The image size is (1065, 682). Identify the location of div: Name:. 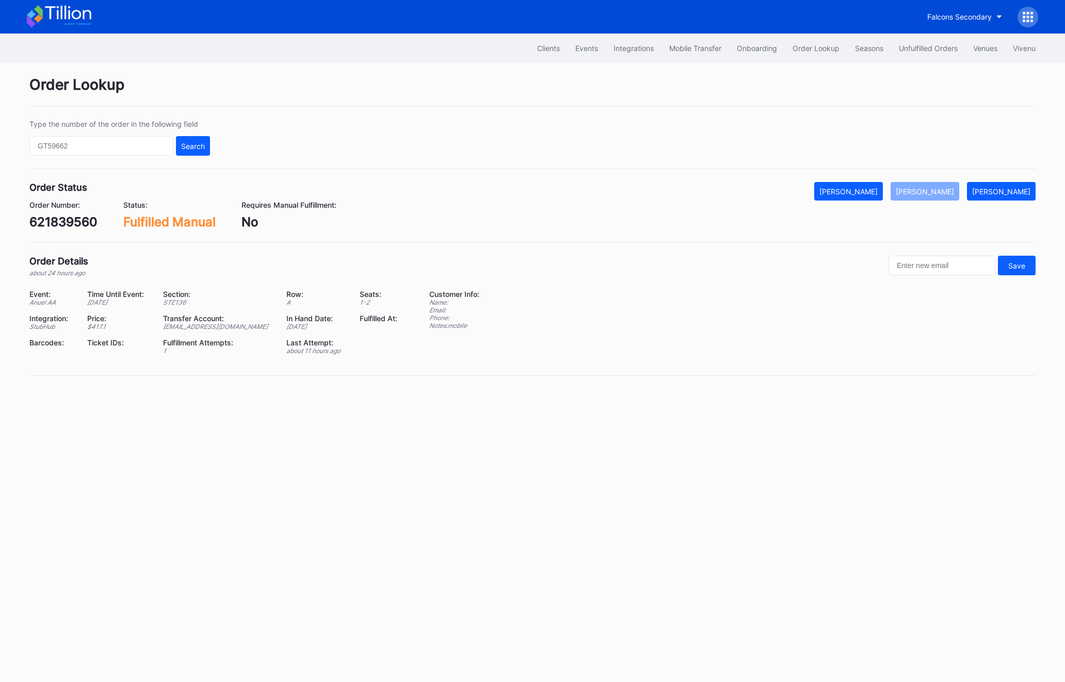
(454, 302).